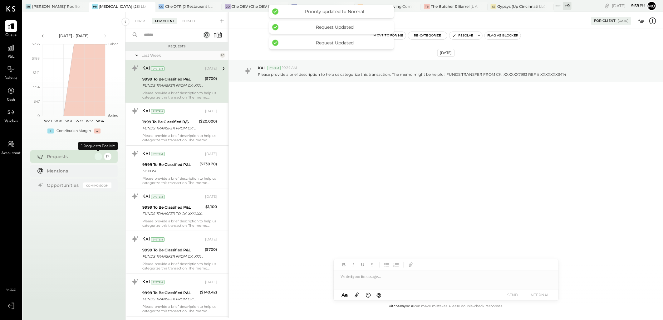 The image size is (663, 320). I want to click on button: Mo, so click(652, 6).